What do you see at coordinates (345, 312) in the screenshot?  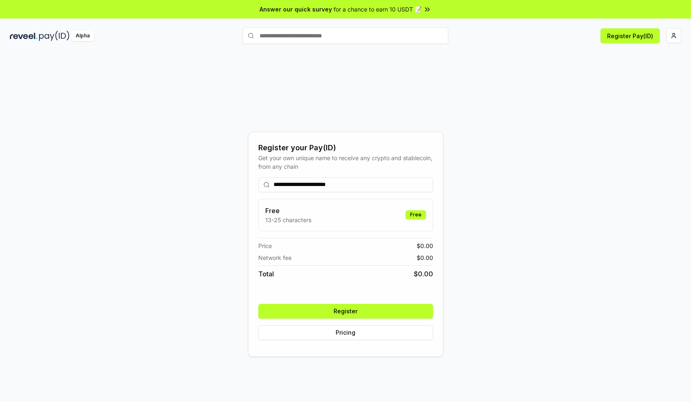 I see `button: Register` at bounding box center [345, 312].